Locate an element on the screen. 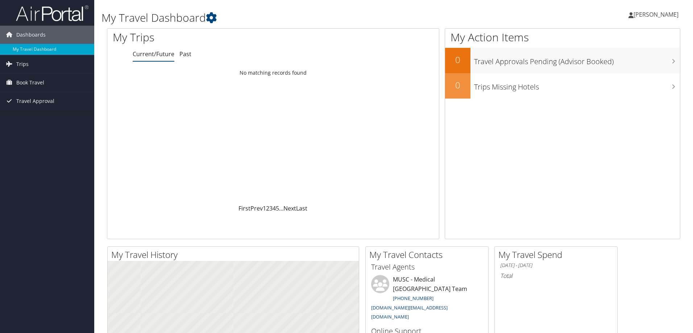 The height and width of the screenshot is (333, 693). h1: My Action Items is located at coordinates (562, 37).